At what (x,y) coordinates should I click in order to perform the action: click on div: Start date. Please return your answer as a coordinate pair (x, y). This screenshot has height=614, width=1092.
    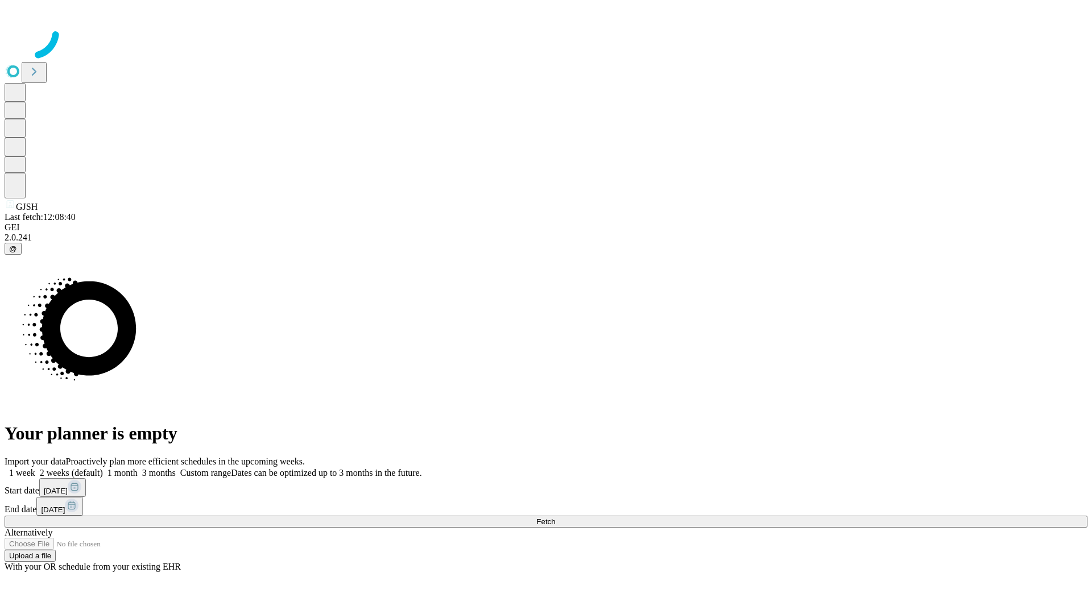
    Looking at the image, I should click on (546, 488).